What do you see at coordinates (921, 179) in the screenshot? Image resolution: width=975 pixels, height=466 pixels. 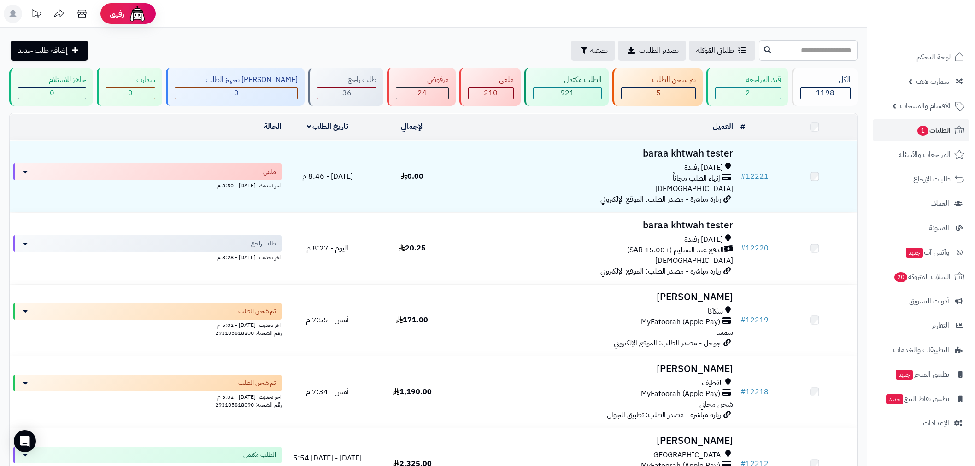 I see `a: طلبات الإرجاع` at bounding box center [921, 179].